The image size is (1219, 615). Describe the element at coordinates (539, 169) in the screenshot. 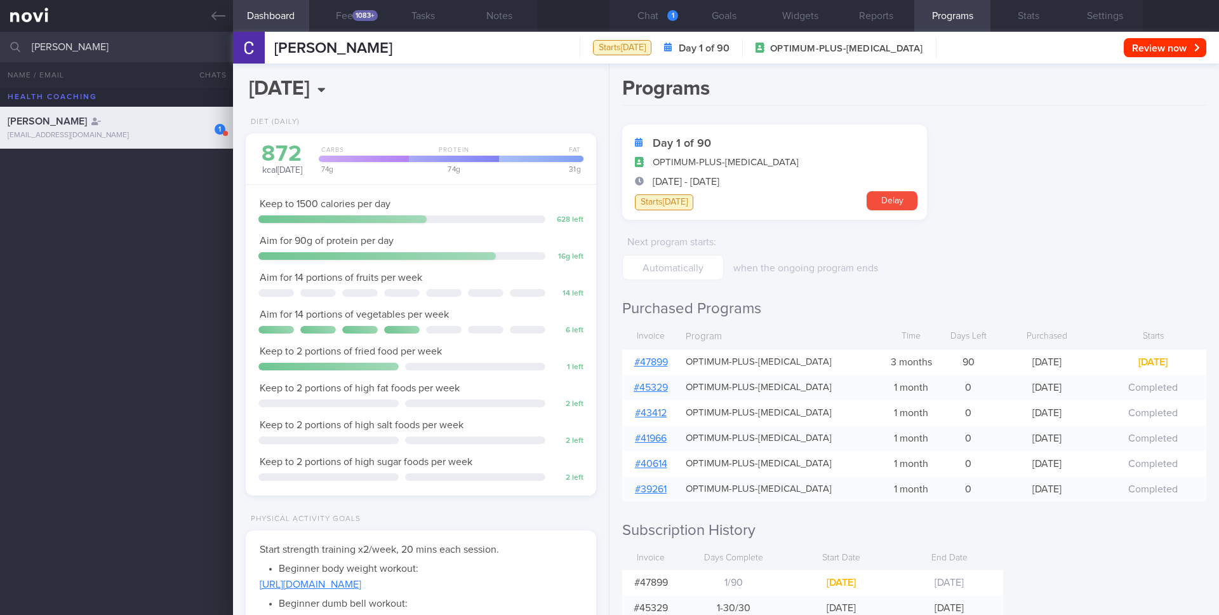

I see `div: 31 g` at that location.